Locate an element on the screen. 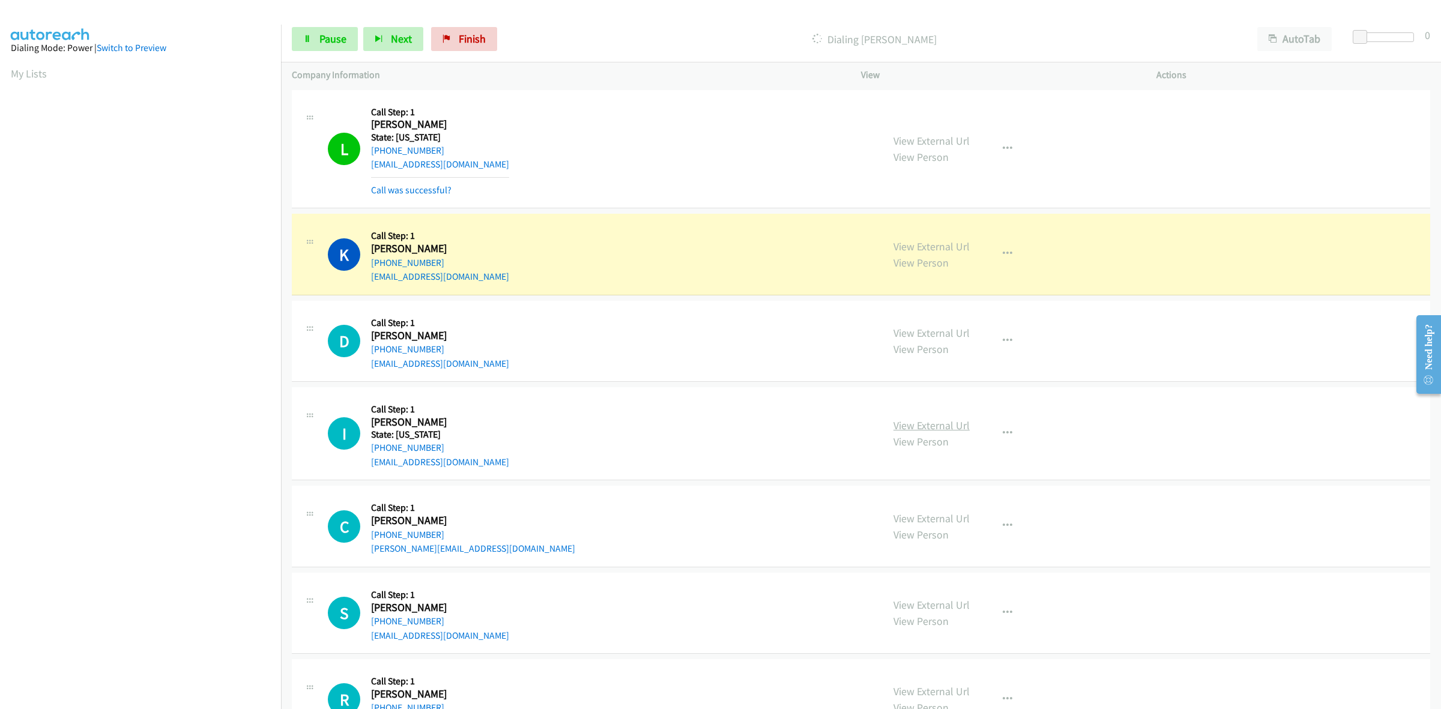  span: Finish is located at coordinates (472, 38).